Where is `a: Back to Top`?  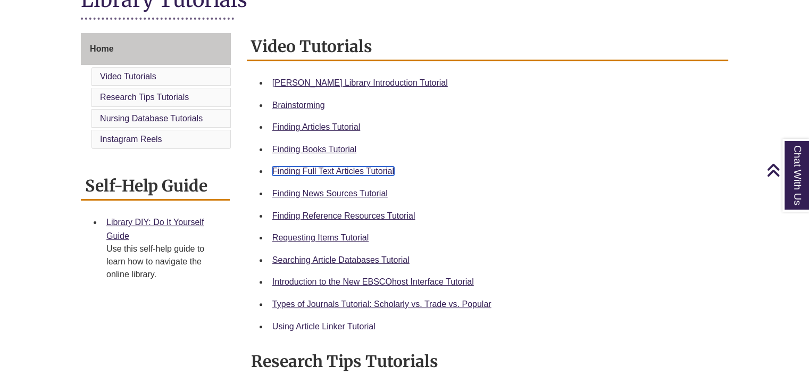
a: Back to Top is located at coordinates (786, 170).